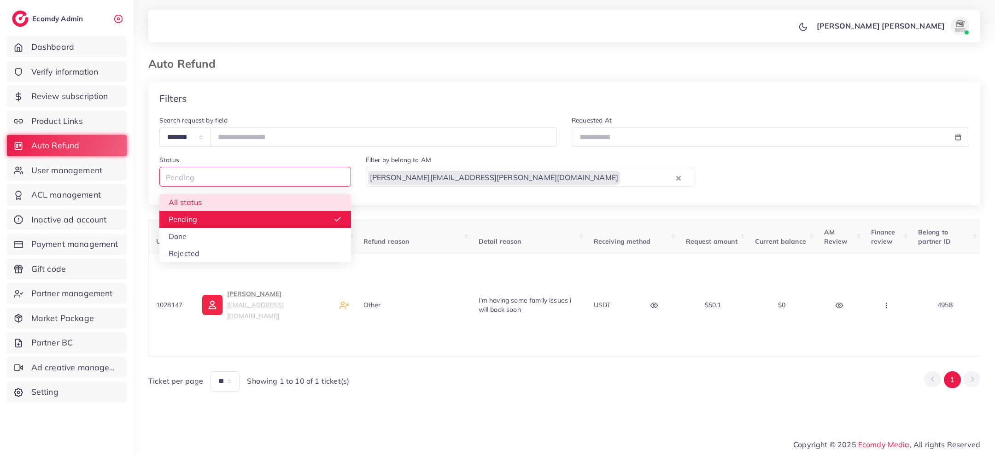 Image resolution: width=995 pixels, height=456 pixels. I want to click on li: All status, so click(255, 202).